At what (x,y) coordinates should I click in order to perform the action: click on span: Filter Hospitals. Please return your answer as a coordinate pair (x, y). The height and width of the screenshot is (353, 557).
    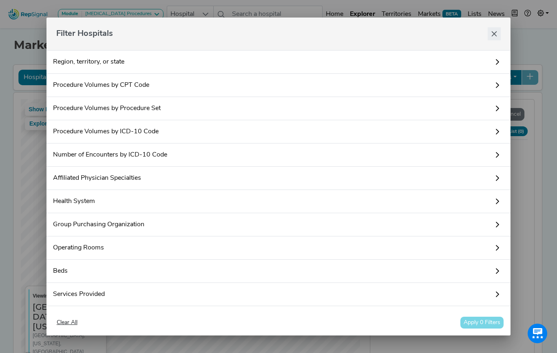
    Looking at the image, I should click on (84, 34).